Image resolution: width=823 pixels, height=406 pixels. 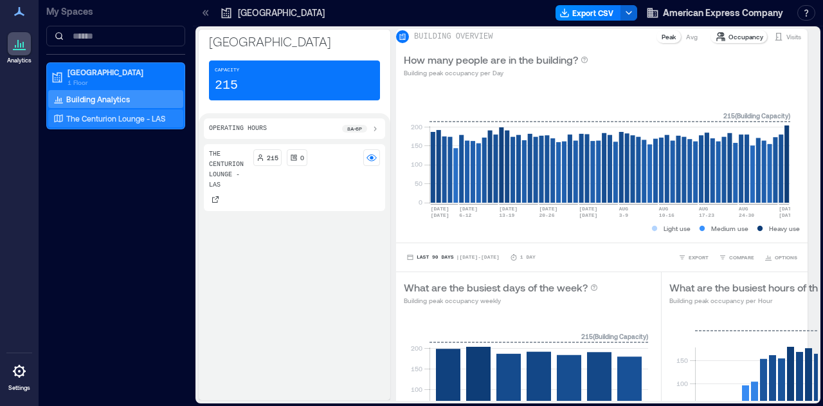 I want to click on p: BUILDING OVERVIEW, so click(x=453, y=37).